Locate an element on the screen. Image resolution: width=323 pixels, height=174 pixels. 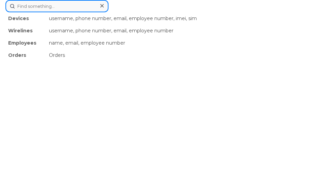
div: name, email, employee number is located at coordinates (182, 43).